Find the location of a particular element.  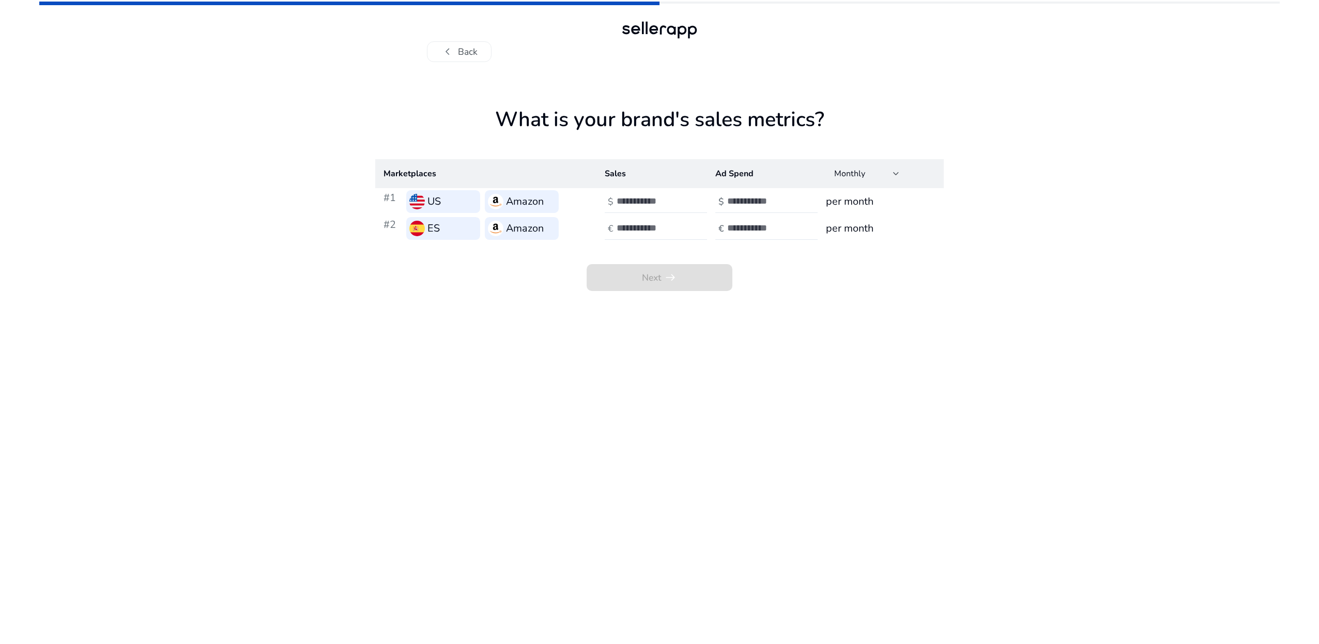

img: es.svg is located at coordinates (417, 228).